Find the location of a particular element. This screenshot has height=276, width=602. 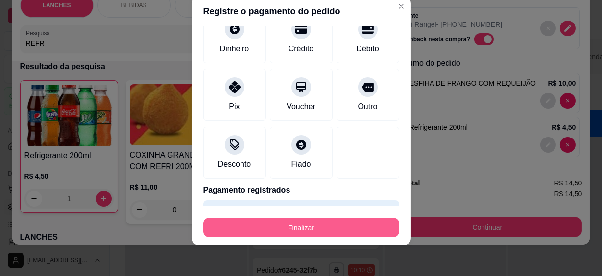

div: Débito is located at coordinates (367, 49).